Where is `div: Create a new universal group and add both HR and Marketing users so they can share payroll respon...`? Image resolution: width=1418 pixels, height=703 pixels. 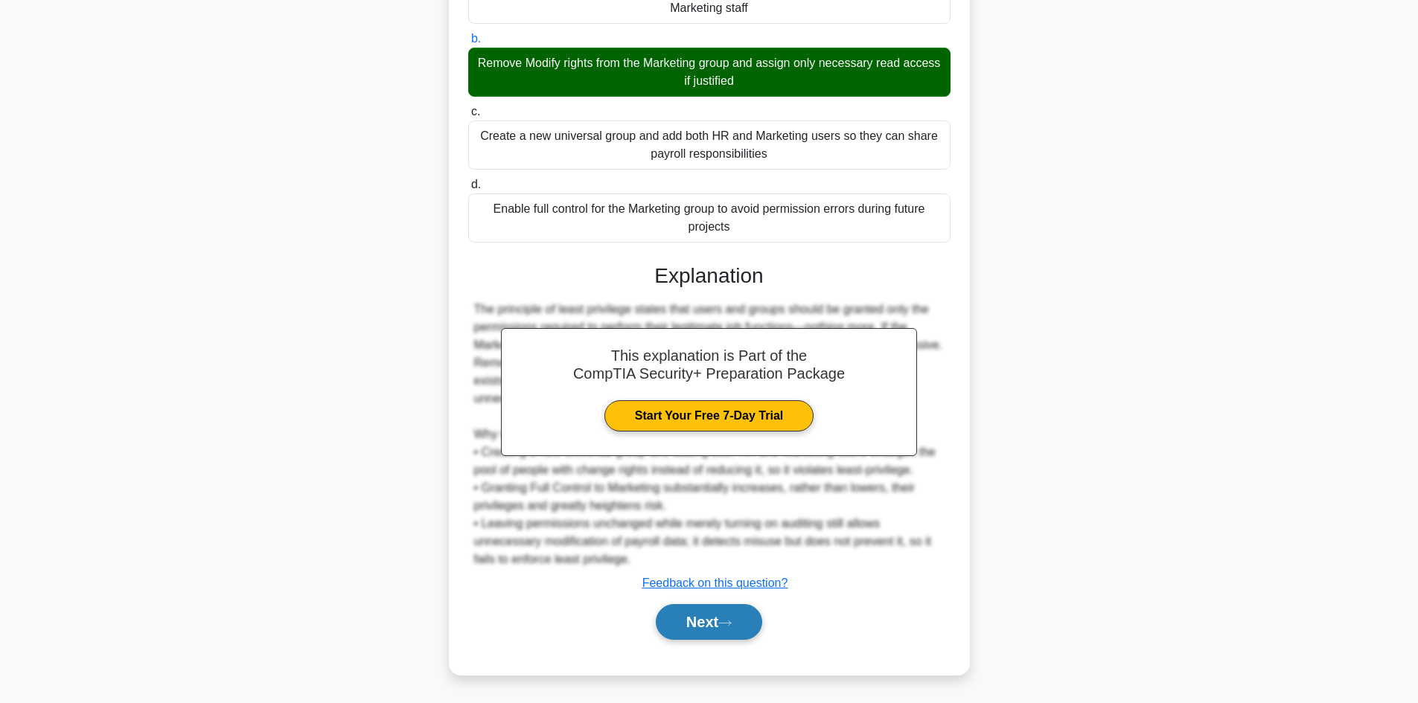
div: Create a new universal group and add both HR and Marketing users so they can share payroll respon... is located at coordinates (709, 145).